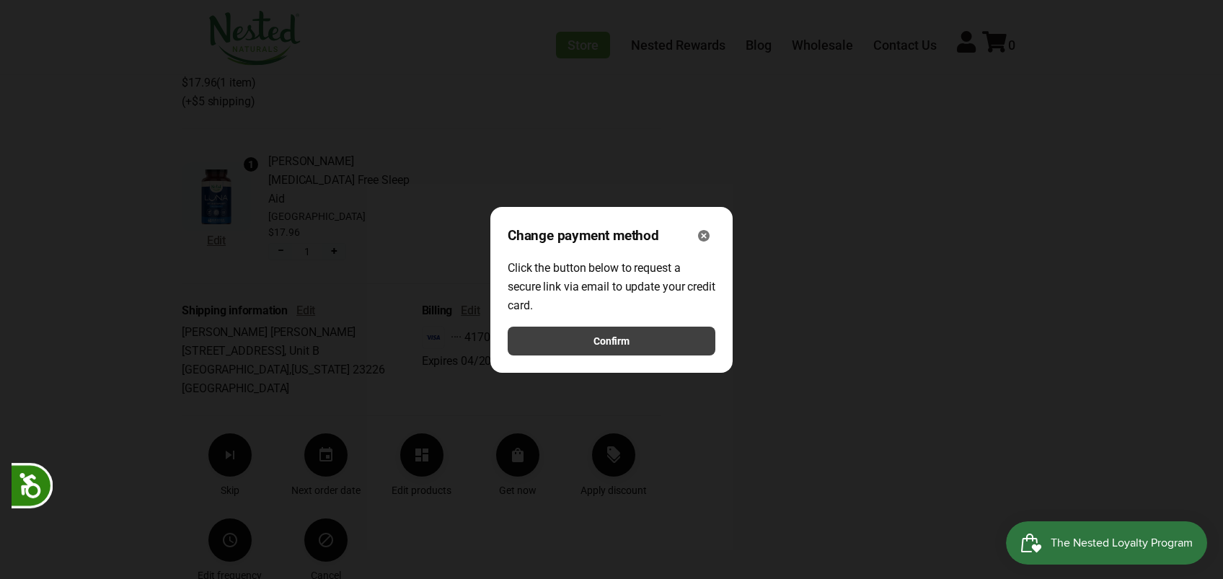 The height and width of the screenshot is (579, 1223). Describe the element at coordinates (704, 236) in the screenshot. I see `button: Close` at that location.